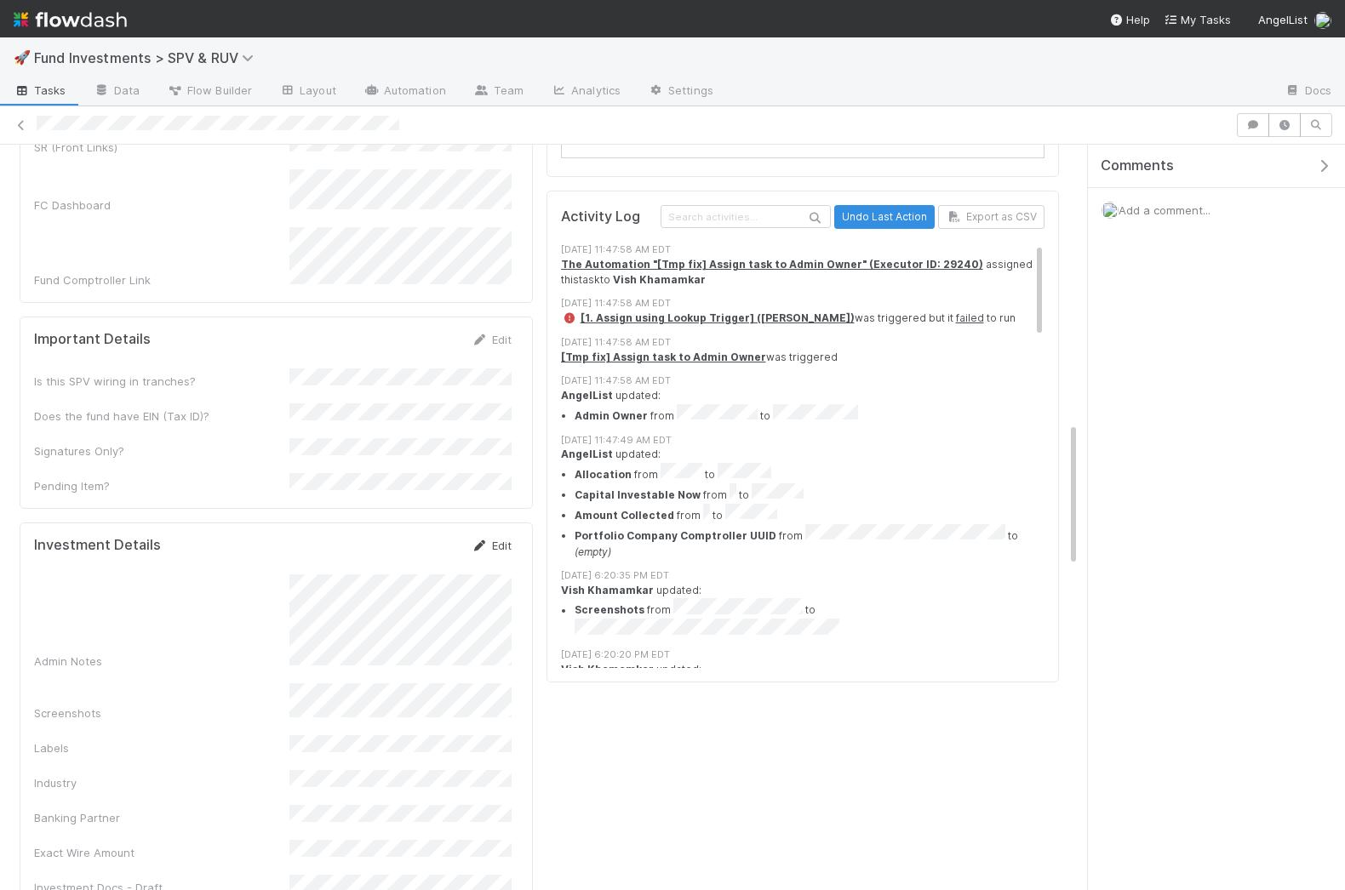  What do you see at coordinates (663, 357) in the screenshot?
I see `a: [Tmp fix] Assign task to Admin Owner` at bounding box center [663, 357].